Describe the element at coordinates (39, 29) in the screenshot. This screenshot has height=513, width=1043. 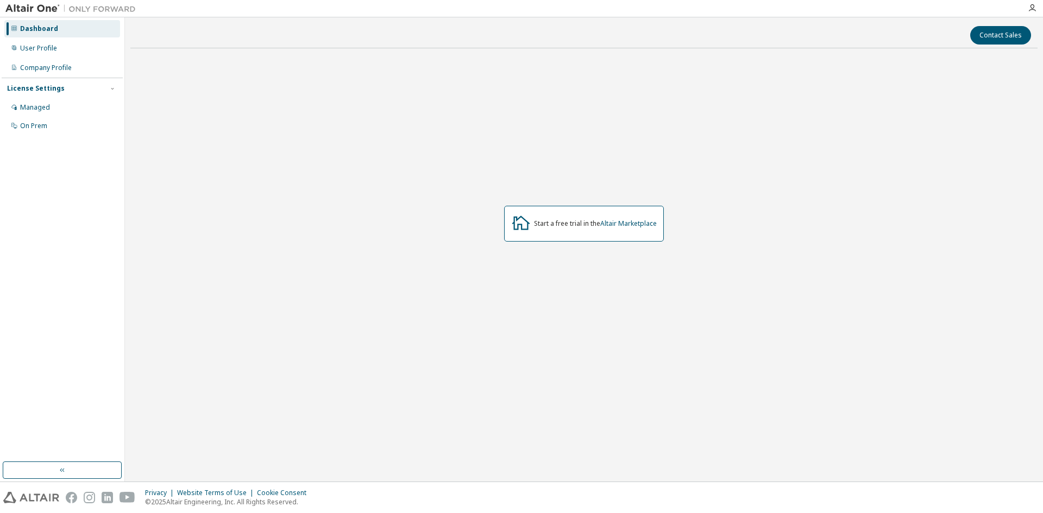
I see `div: Dashboard` at that location.